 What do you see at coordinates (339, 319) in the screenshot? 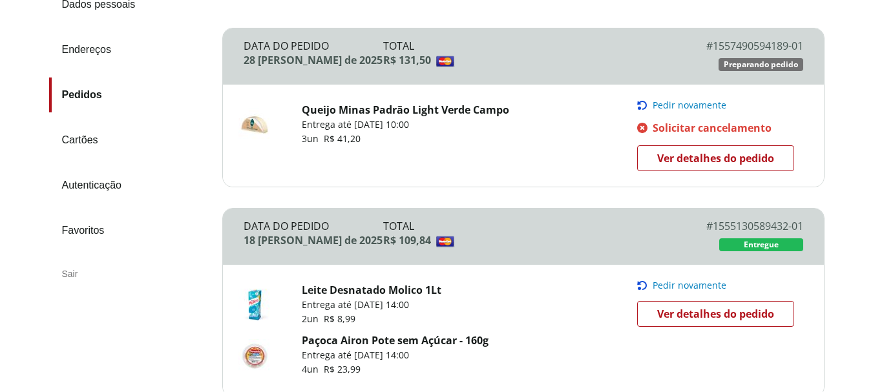
I see `span: R$ 8,99` at bounding box center [339, 319].